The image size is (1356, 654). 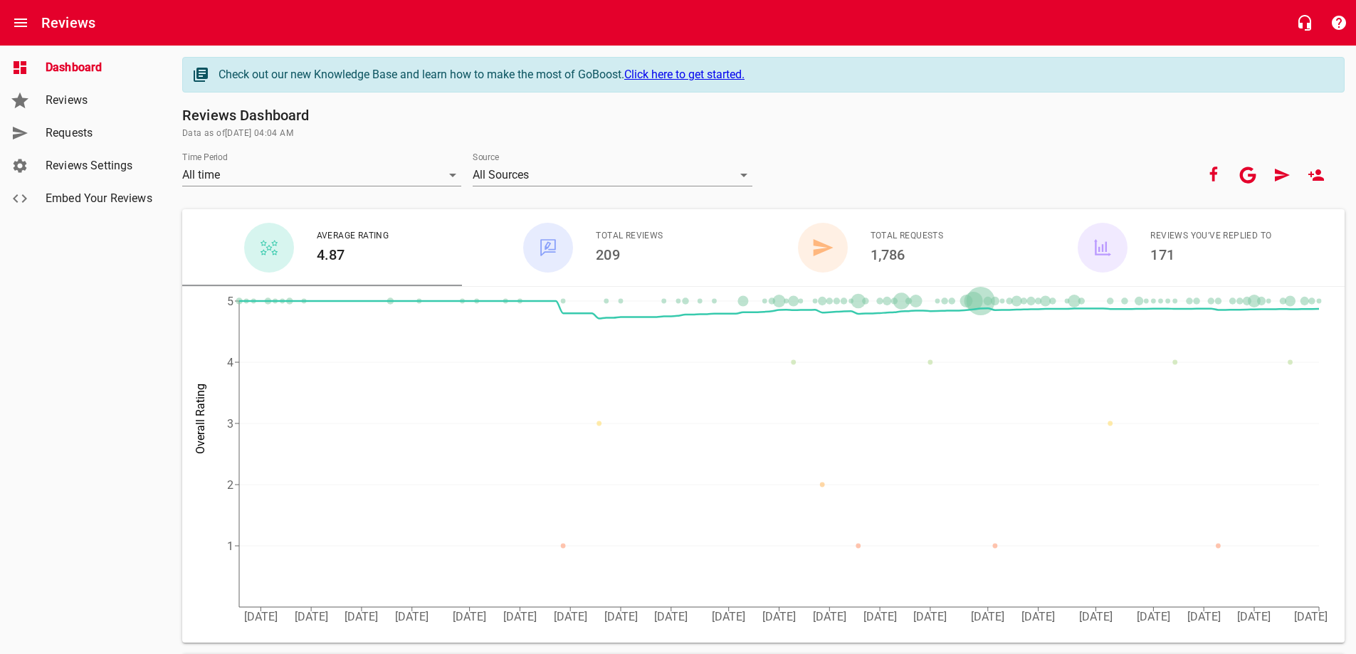 What do you see at coordinates (774, 75) in the screenshot?
I see `div: Check out our new Knowledge Base and learn how to make the most of GoBoost.` at bounding box center [774, 75].